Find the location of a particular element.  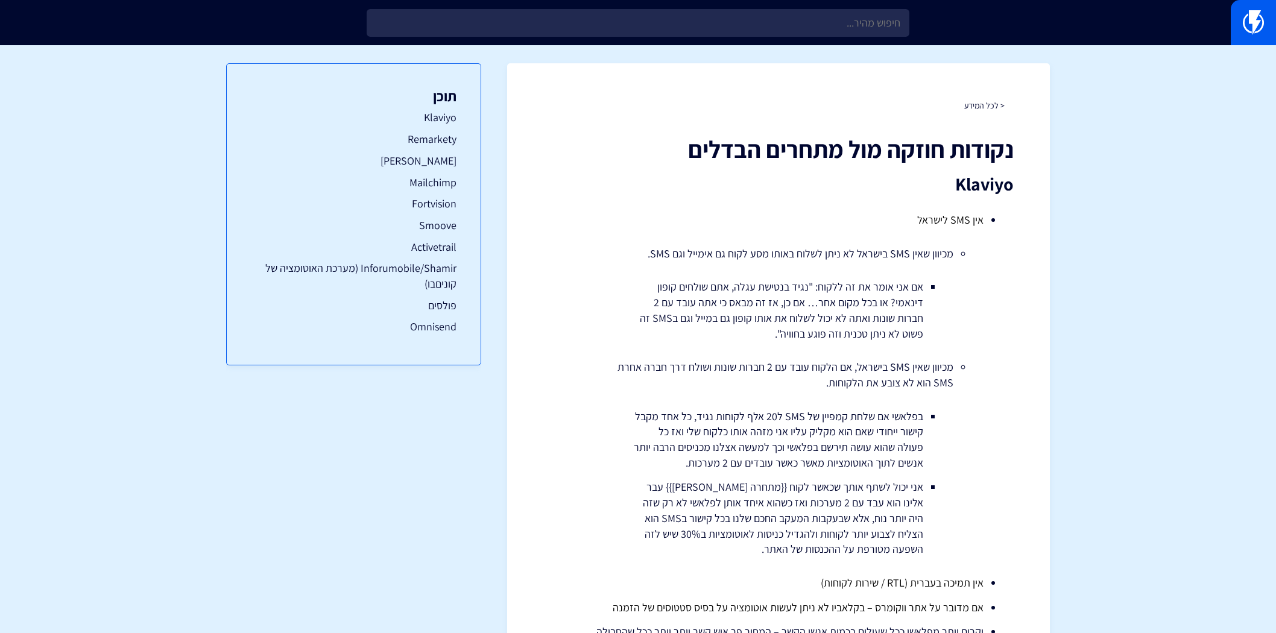

input: חיפוש מהיר... is located at coordinates (638, 23).